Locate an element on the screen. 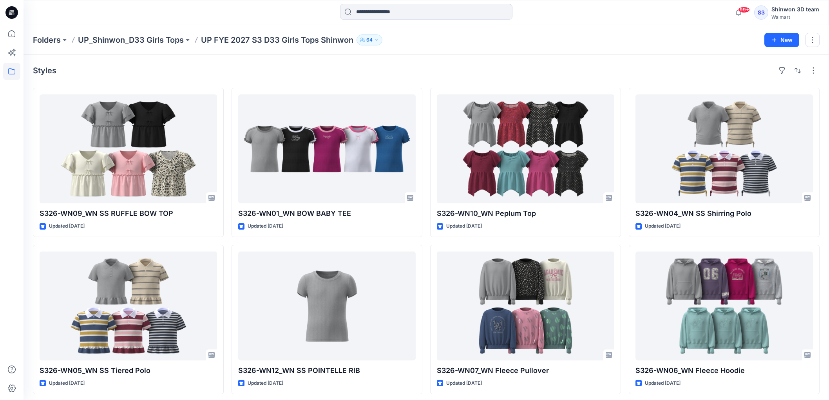  p: S326-WN01_WN BOW BABY TEE is located at coordinates (327, 213).